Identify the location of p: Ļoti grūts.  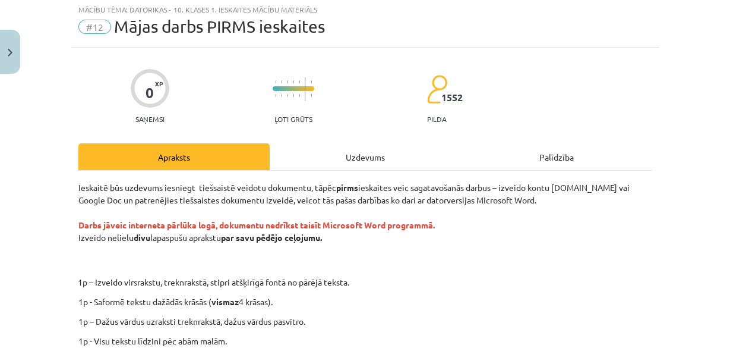
(293, 119).